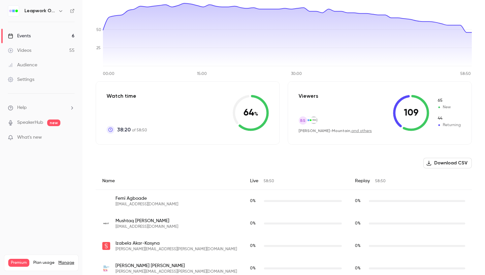  What do you see at coordinates (30, 122) in the screenshot?
I see `a: SpeakerHub` at bounding box center [30, 122].